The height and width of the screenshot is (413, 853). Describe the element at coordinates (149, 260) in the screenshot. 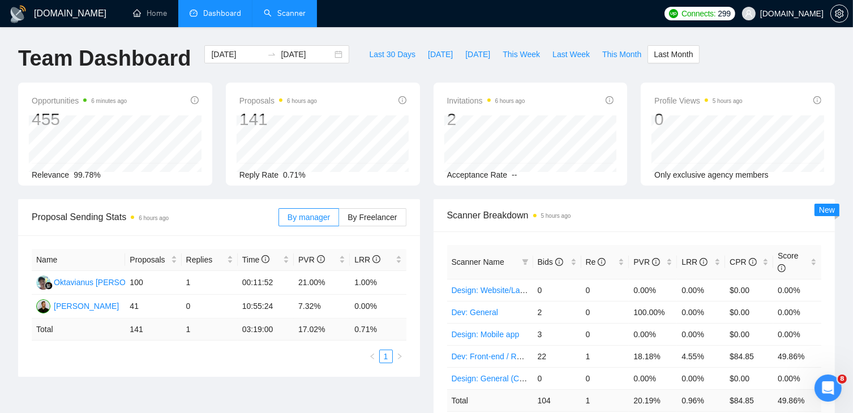

I see `span: Proposals` at that location.